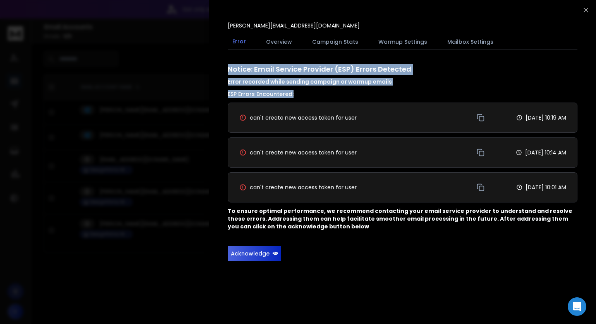 Image resolution: width=596 pixels, height=324 pixels. What do you see at coordinates (279, 42) in the screenshot?
I see `button: Overview` at bounding box center [279, 42].